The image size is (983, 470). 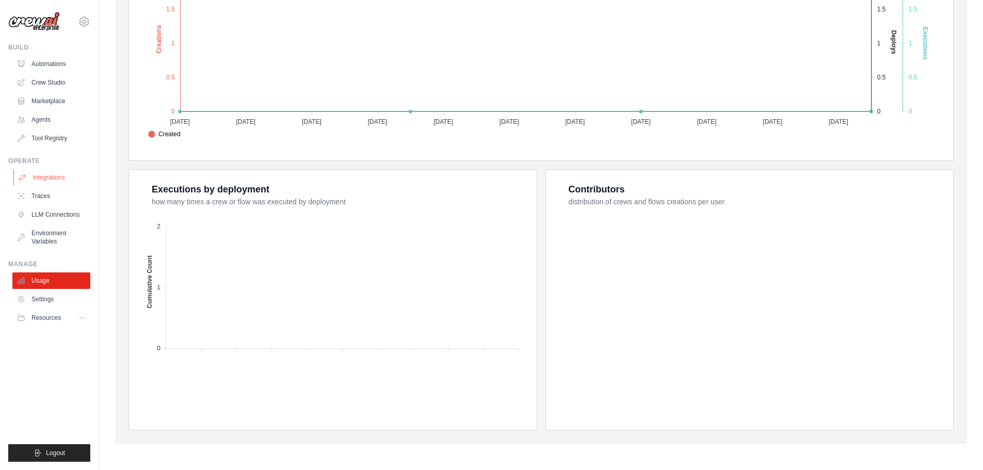 I want to click on span: Resources, so click(x=46, y=318).